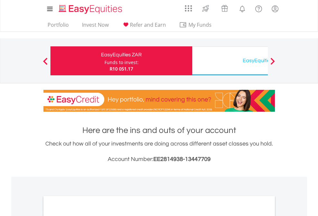 This screenshot has height=216, width=318. I want to click on a: My Profile, so click(275, 9).